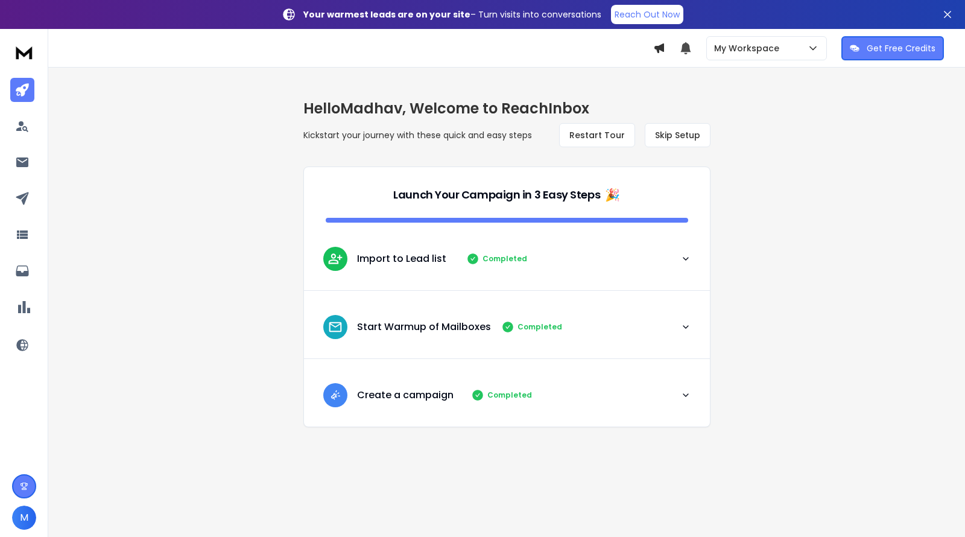 The image size is (965, 537). Describe the element at coordinates (507, 109) in the screenshot. I see `h1: Hello Madhav , Welcome to ReachInbox` at that location.